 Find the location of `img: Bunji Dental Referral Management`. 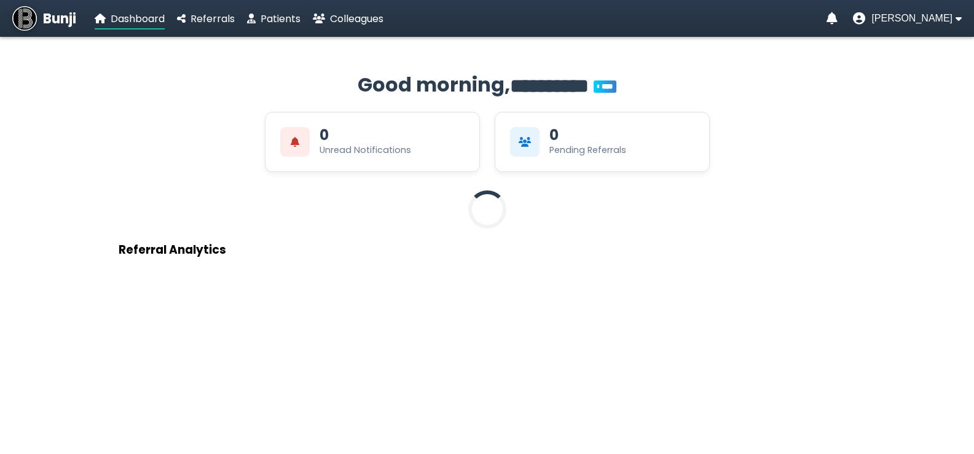

img: Bunji Dental Referral Management is located at coordinates (25, 18).